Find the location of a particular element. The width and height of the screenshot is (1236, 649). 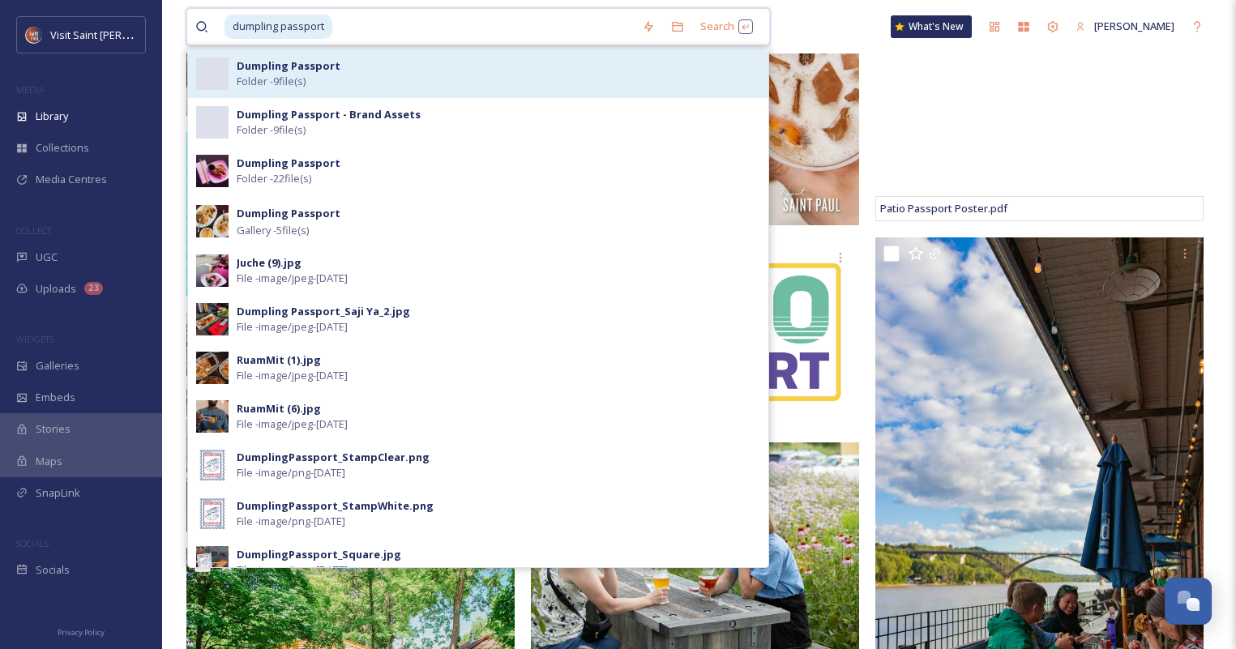

span: COLLECT is located at coordinates (33, 230).